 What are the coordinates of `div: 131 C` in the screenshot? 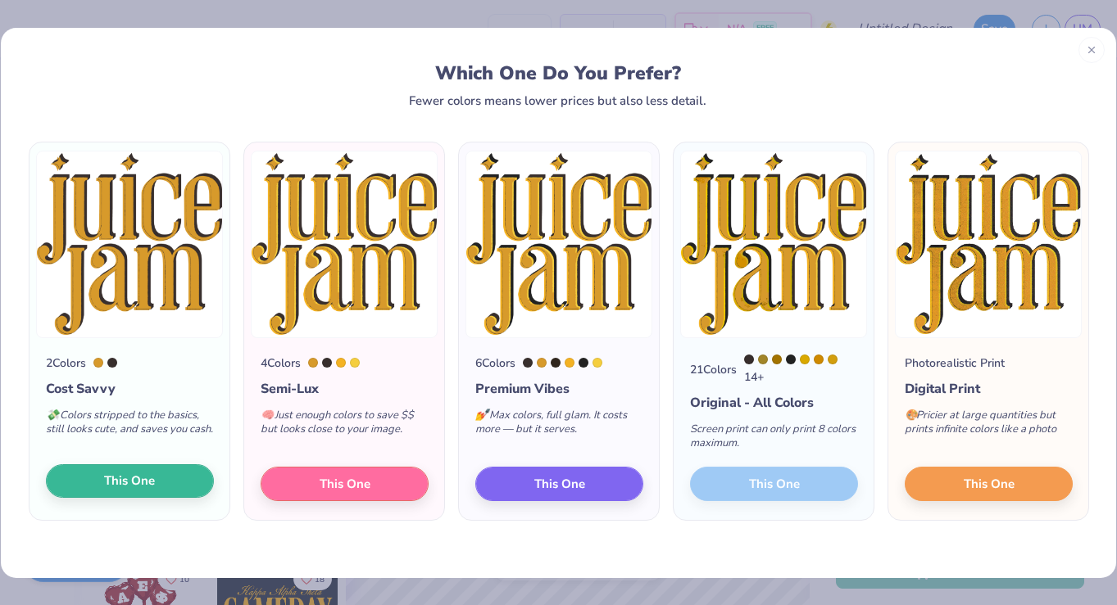 It's located at (818, 360).